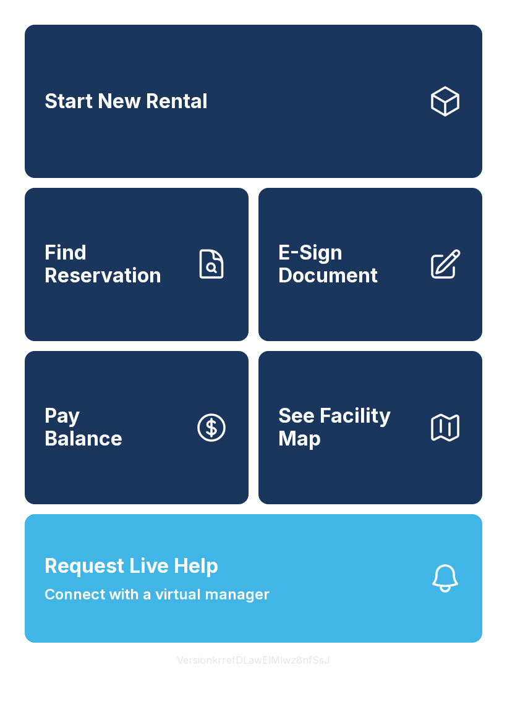  What do you see at coordinates (253, 660) in the screenshot?
I see `button: VersionkrrefDLawElMlwz8nfSsJ` at bounding box center [253, 660].